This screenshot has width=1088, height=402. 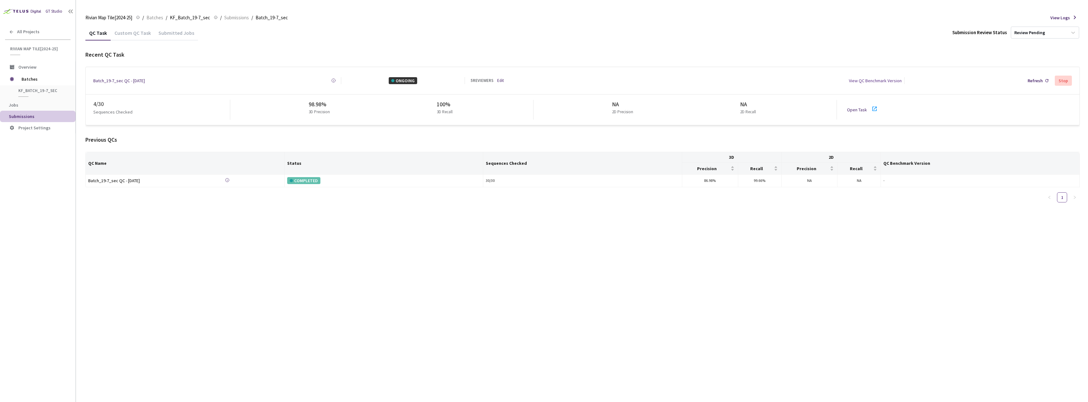 I want to click on span: left, so click(x=1049, y=197).